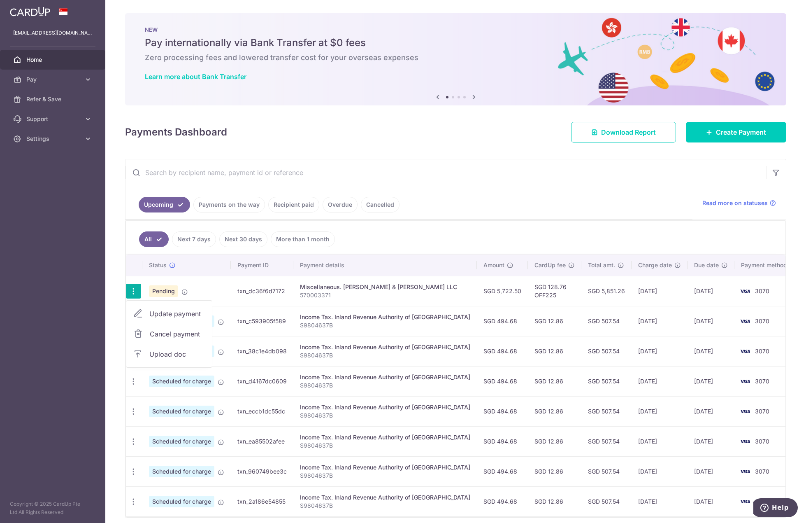  Describe the element at coordinates (262, 381) in the screenshot. I see `td: txn_d4167dc0609` at that location.